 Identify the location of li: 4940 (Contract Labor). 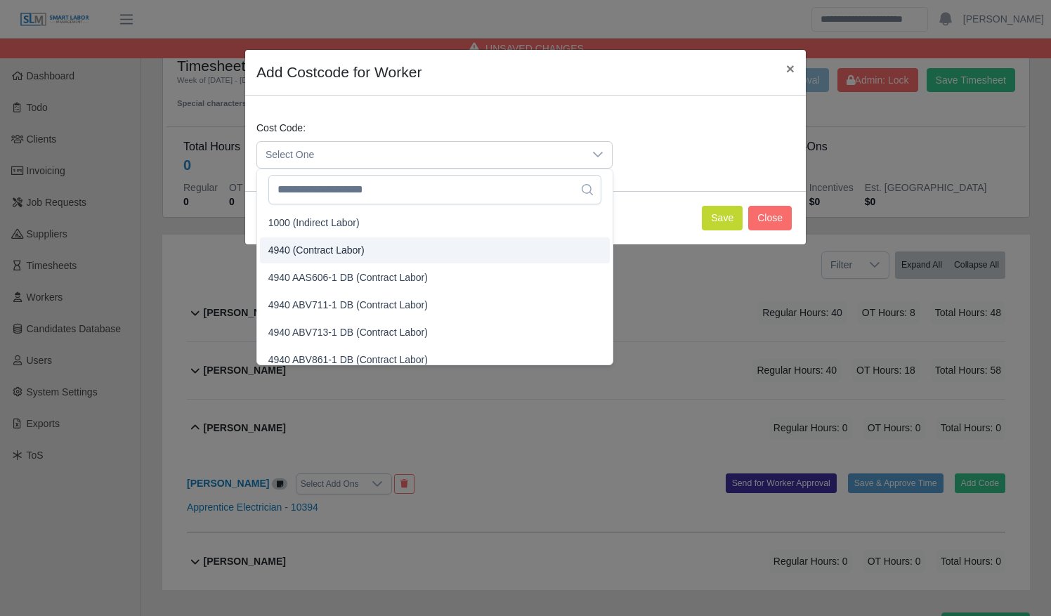
(435, 250).